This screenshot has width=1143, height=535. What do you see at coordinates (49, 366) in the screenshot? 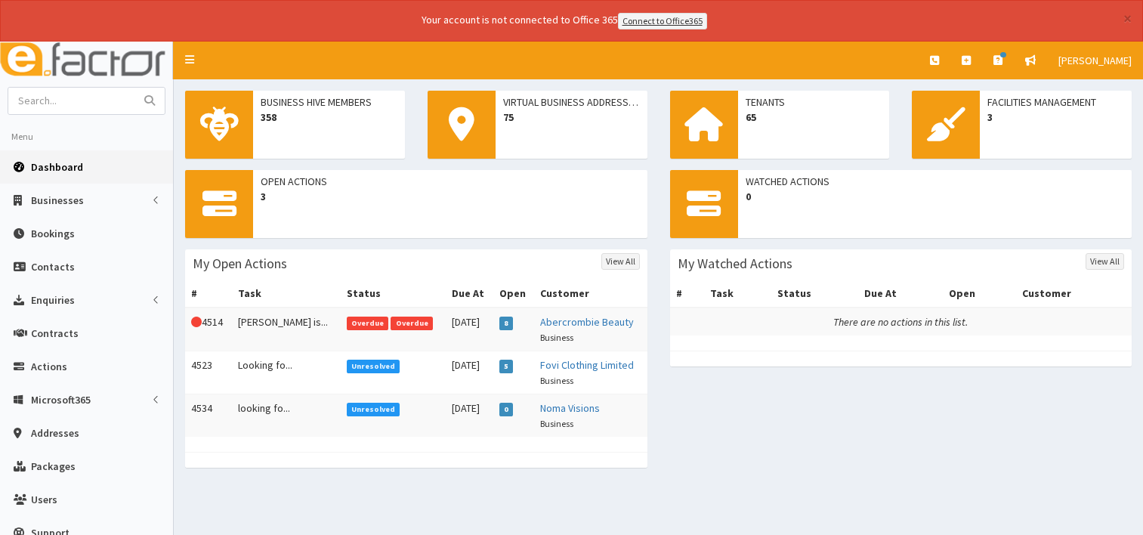
I see `span: Actions` at bounding box center [49, 366].